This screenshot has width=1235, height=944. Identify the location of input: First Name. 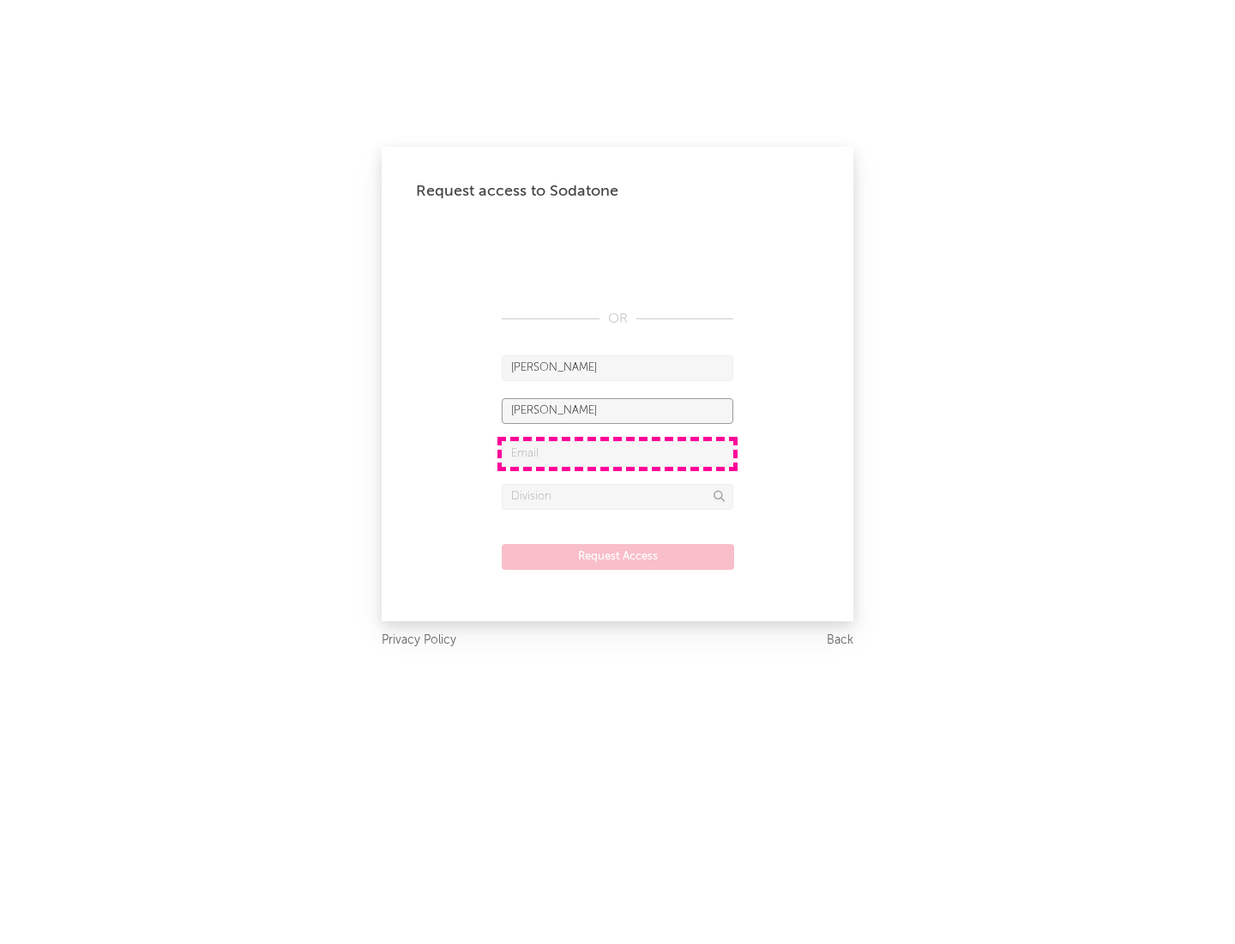
(618, 368).